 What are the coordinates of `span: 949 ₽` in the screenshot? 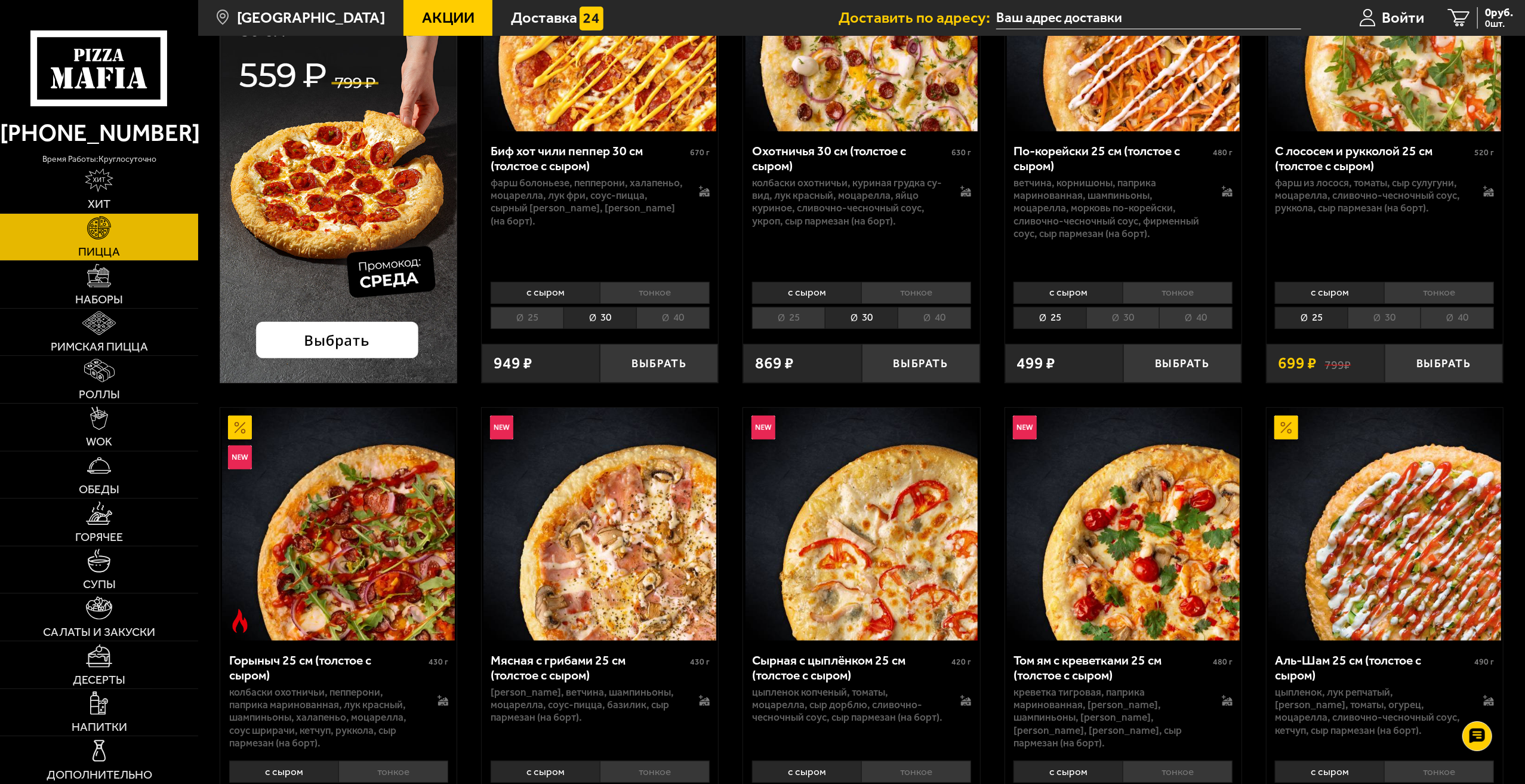 It's located at (512, 362).